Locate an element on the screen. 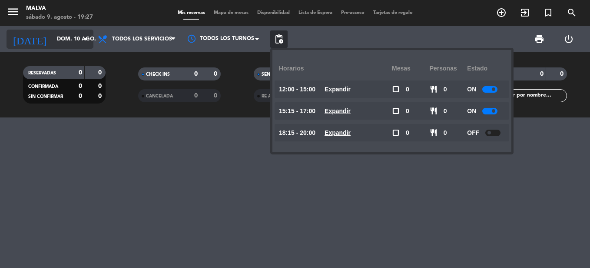 The image size is (590, 268). span: BUSCAR is located at coordinates (572, 13).